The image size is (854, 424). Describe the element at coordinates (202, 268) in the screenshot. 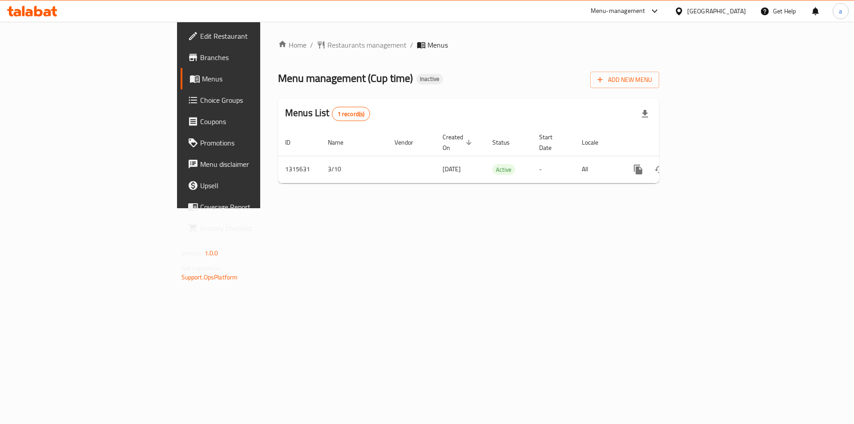

I see `span: Get support on:` at that location.